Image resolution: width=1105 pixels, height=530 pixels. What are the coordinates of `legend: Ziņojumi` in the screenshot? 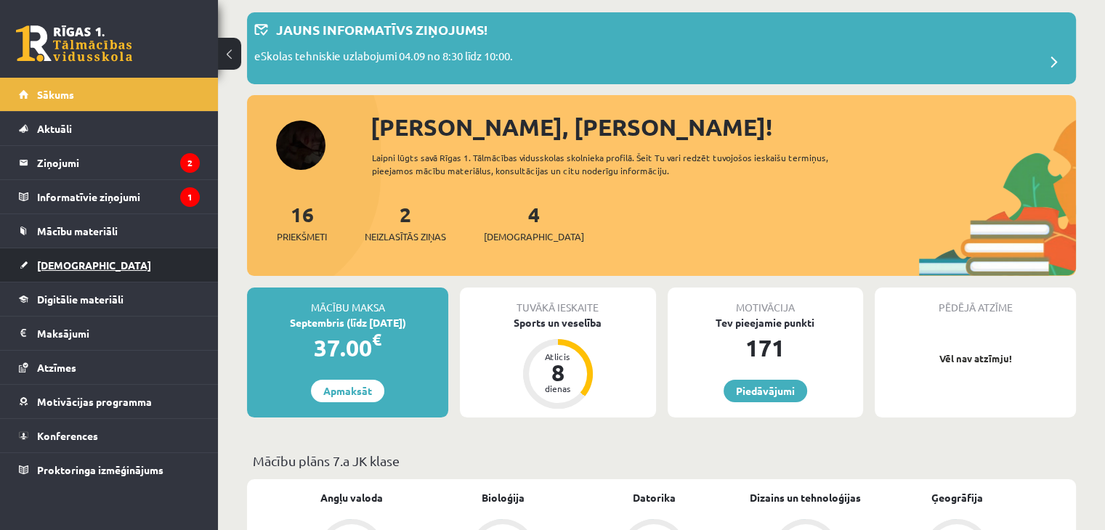 It's located at (118, 163).